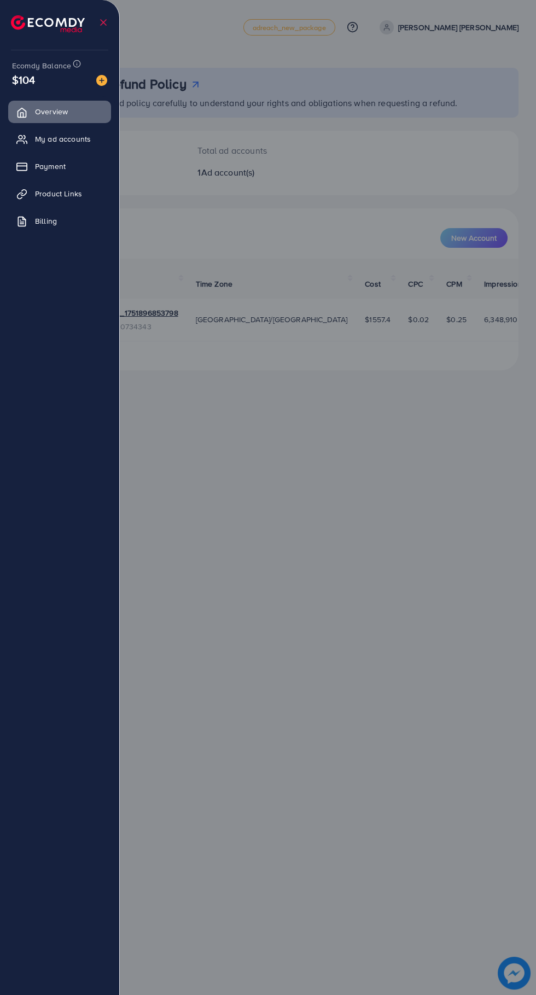 This screenshot has height=995, width=536. Describe the element at coordinates (60, 166) in the screenshot. I see `a: Payment` at that location.